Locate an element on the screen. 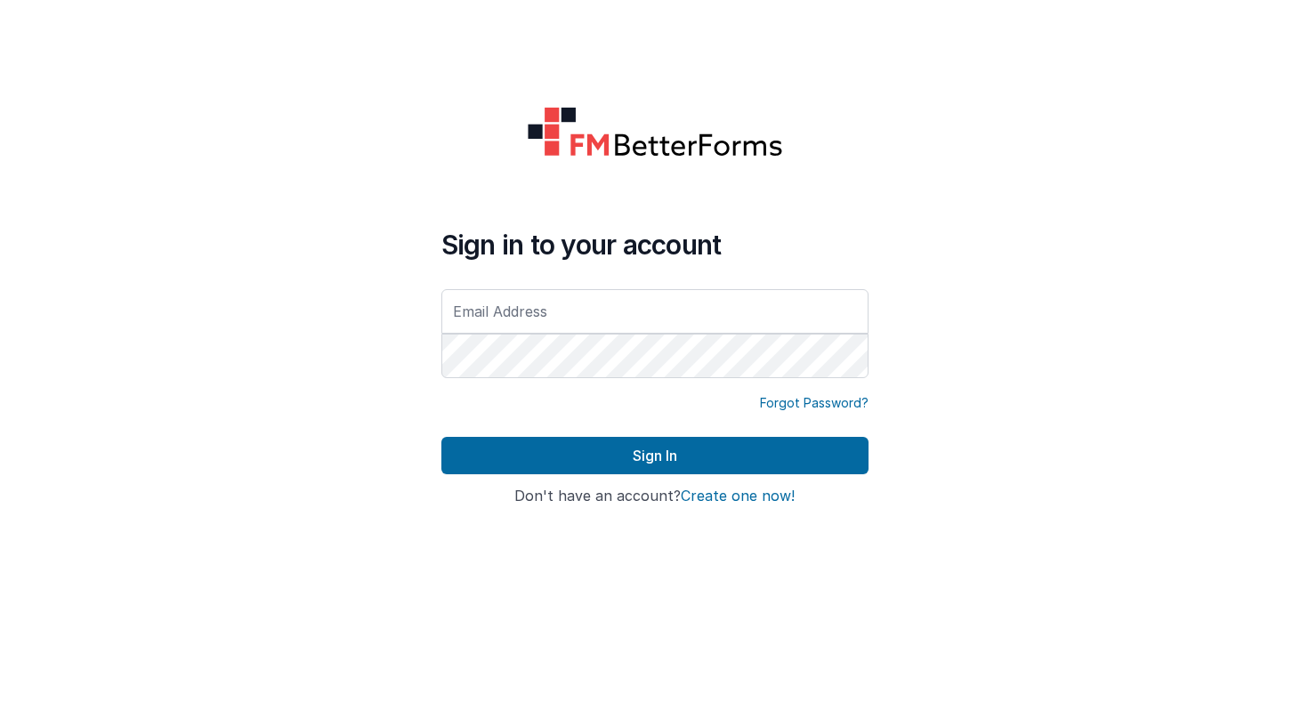  button: Sign In is located at coordinates (655, 455).